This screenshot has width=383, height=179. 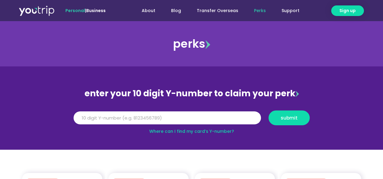 What do you see at coordinates (217, 11) in the screenshot?
I see `a: Transfer Overseas` at bounding box center [217, 11].